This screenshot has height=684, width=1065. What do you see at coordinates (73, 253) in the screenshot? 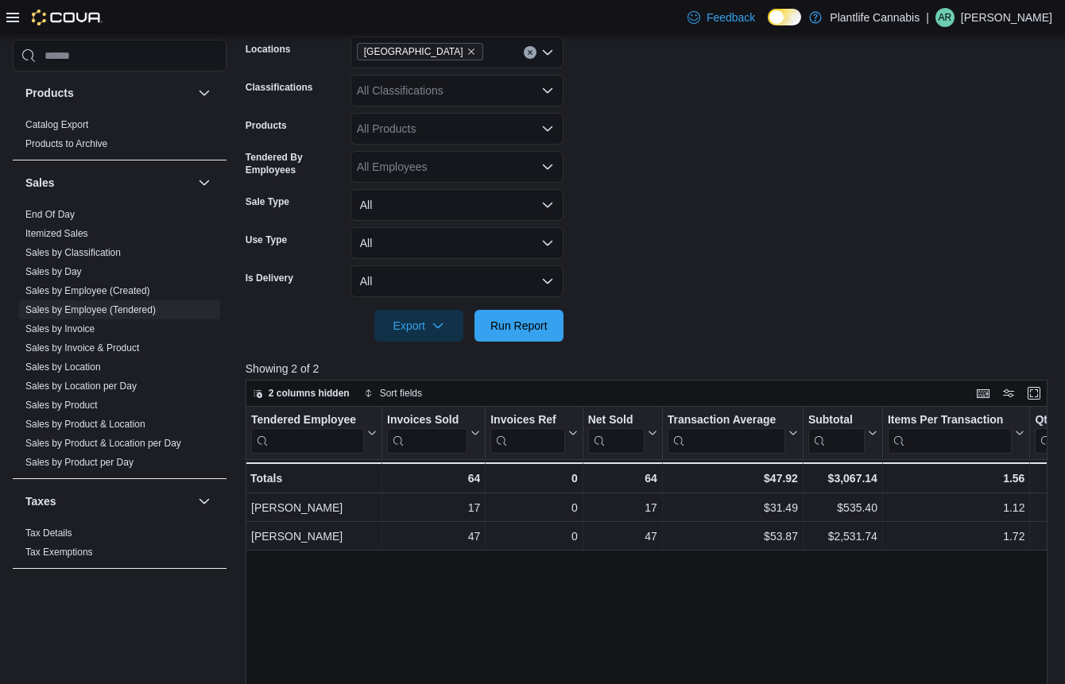
I see `span: Sales by Classification` at bounding box center [73, 253].